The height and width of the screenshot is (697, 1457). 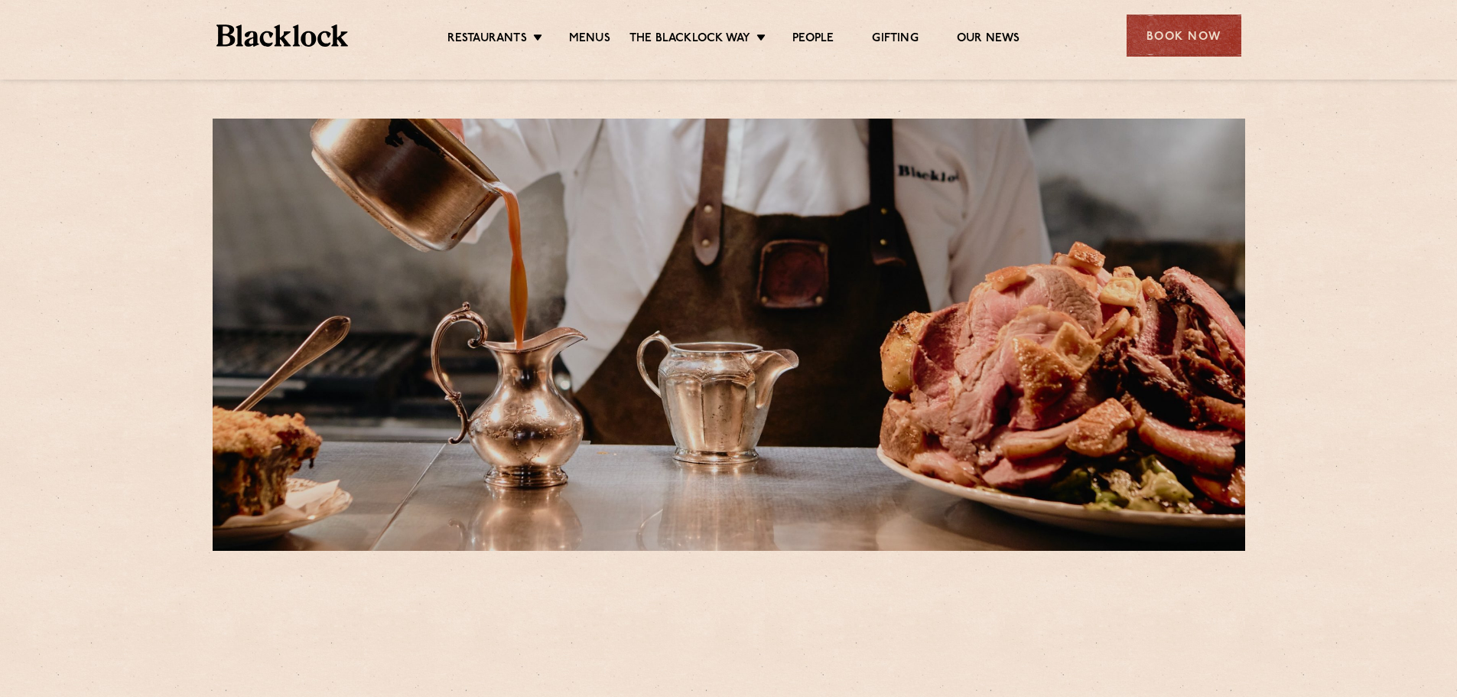 I want to click on a: Gifting, so click(x=895, y=40).